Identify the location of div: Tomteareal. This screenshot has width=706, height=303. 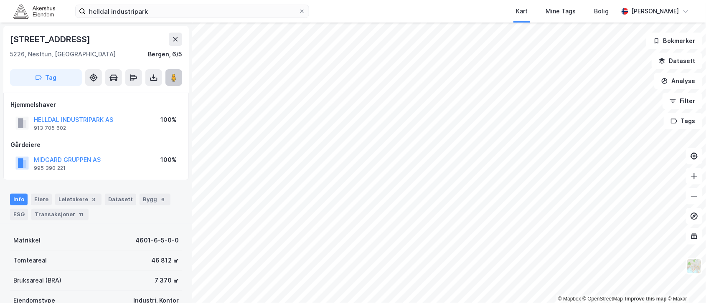
(30, 261).